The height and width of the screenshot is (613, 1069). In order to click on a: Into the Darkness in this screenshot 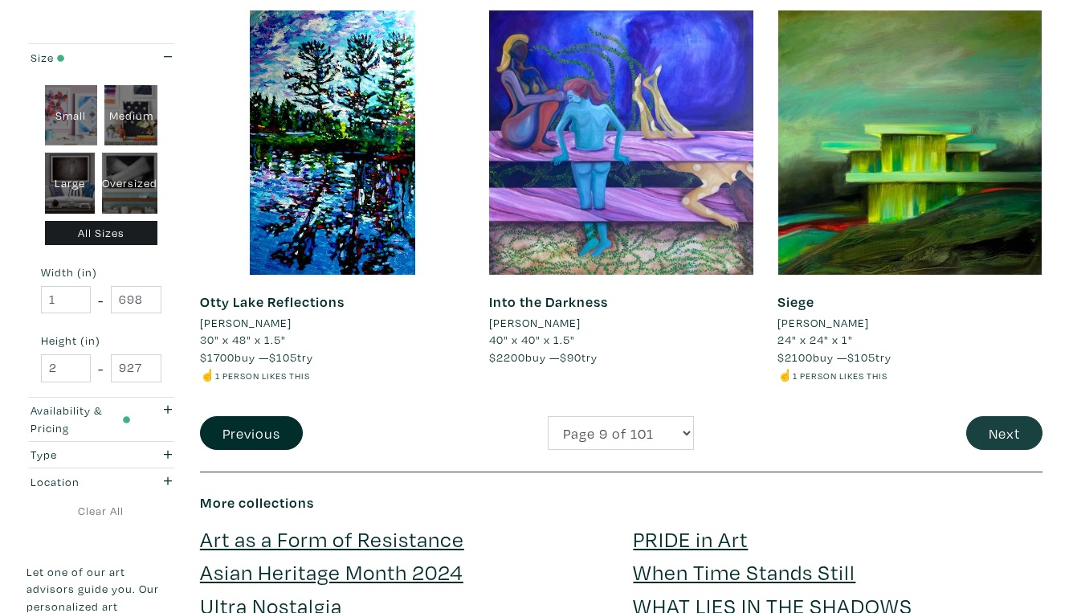, I will do `click(548, 301)`.